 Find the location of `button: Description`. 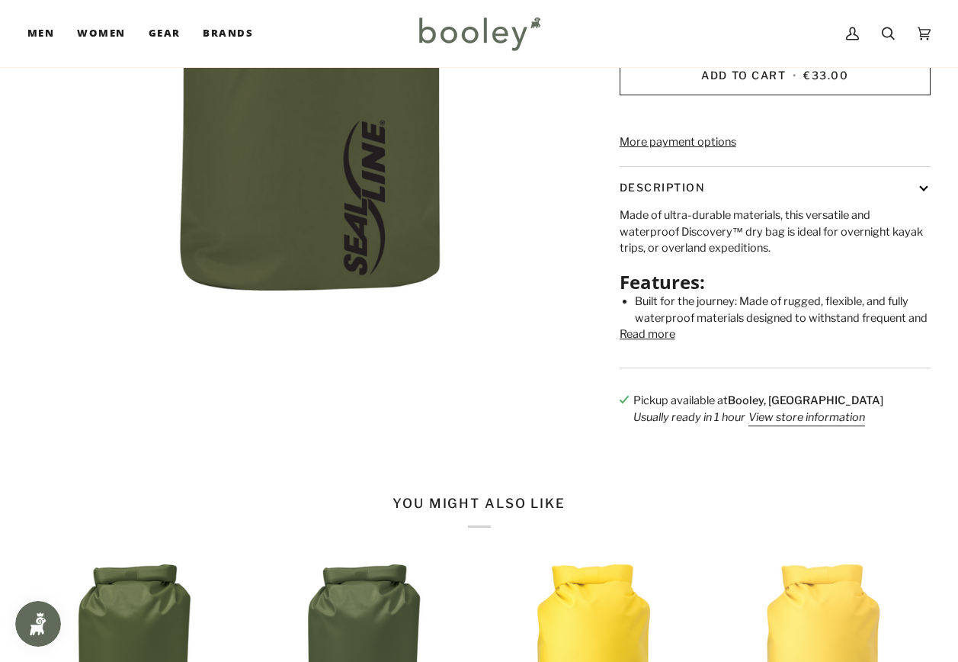

button: Description is located at coordinates (775, 187).